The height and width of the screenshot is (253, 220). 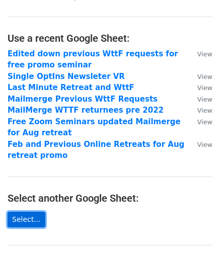 What do you see at coordinates (86, 110) in the screenshot?
I see `a: MailMerge WTTF returnees pre 2022` at bounding box center [86, 110].